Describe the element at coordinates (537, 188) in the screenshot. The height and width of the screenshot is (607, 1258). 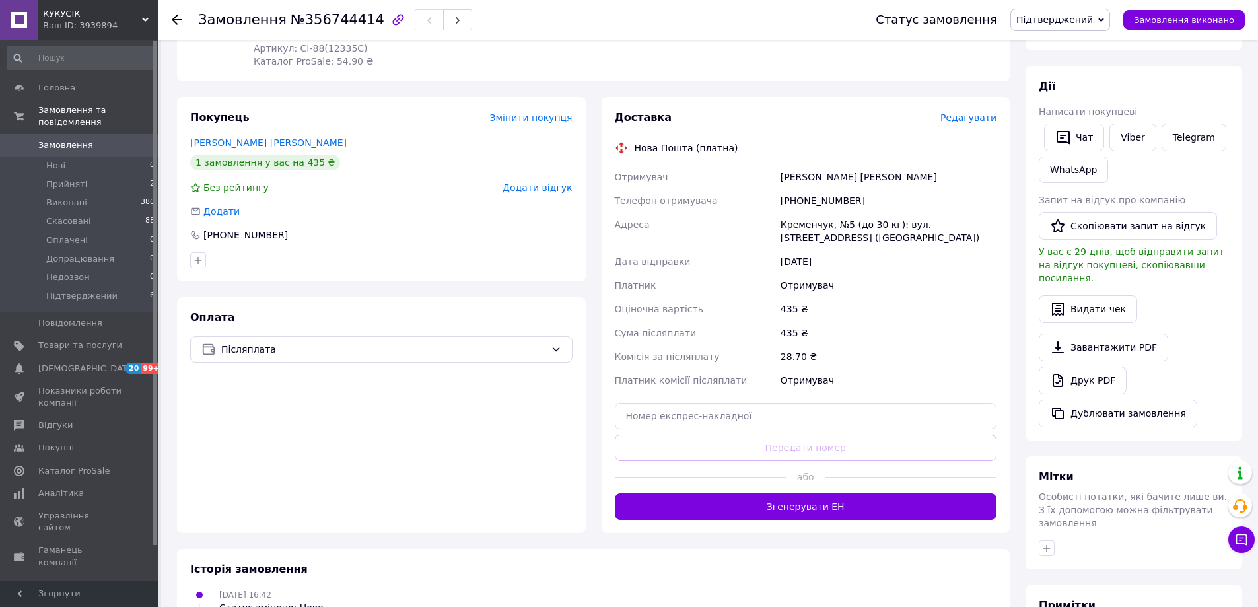
I see `span: Додати відгук` at that location.